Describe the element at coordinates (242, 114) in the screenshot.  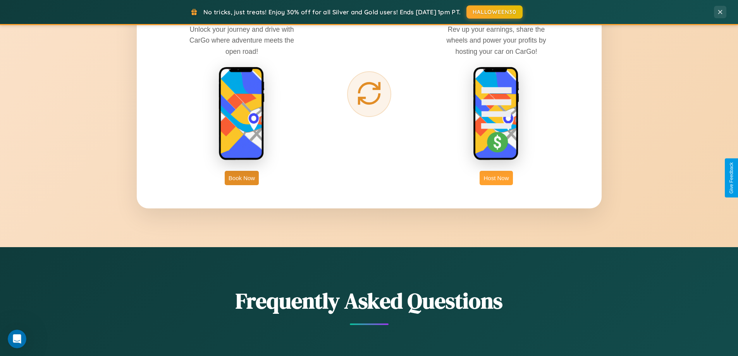
I see `img: rent phone` at that location.